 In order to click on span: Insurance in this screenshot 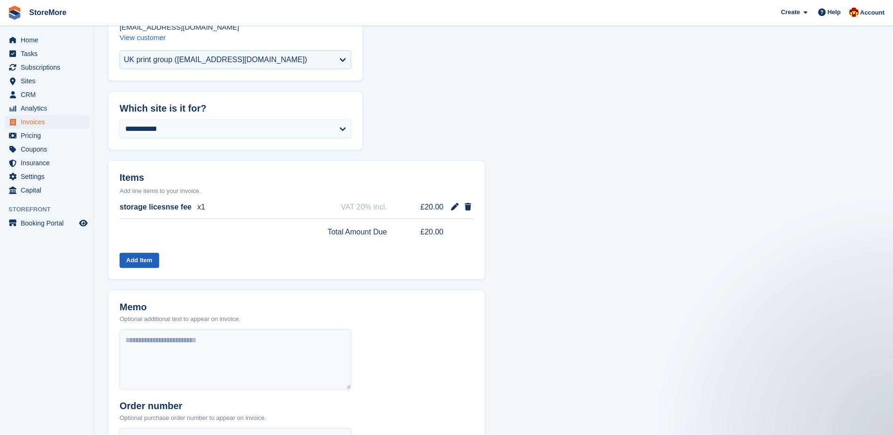, I will do `click(49, 163)`.